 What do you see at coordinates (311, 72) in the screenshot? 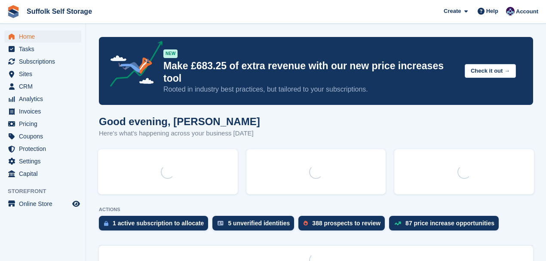
I see `p: Make £683.25 of extra revenue with our new price increases tool` at bounding box center [311, 72].